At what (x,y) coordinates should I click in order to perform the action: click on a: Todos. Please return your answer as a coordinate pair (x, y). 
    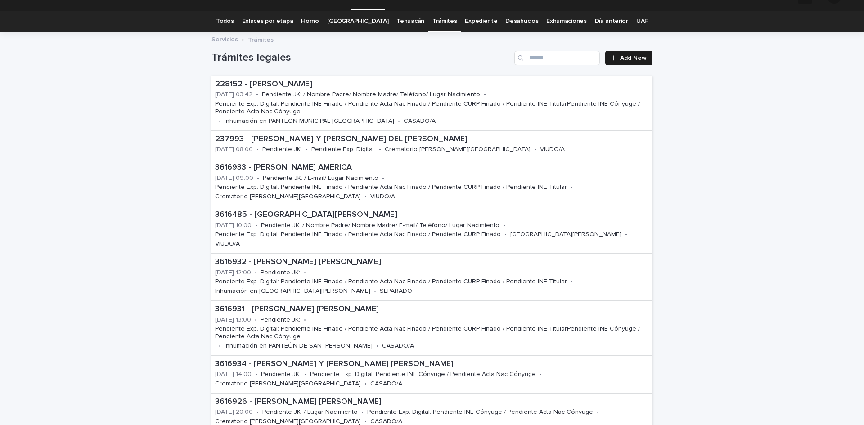
    Looking at the image, I should click on (225, 21).